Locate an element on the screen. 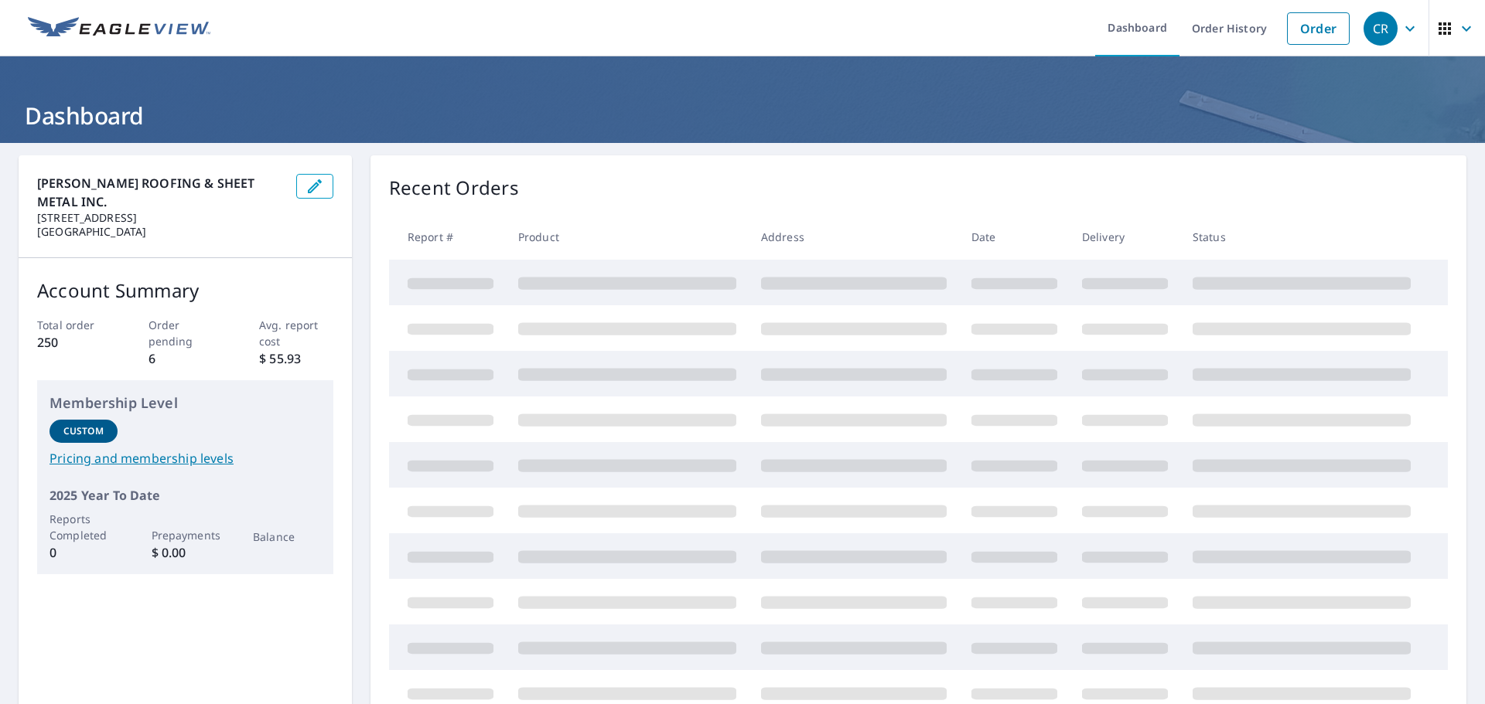 This screenshot has height=704, width=1485. th: Report # is located at coordinates (447, 237).